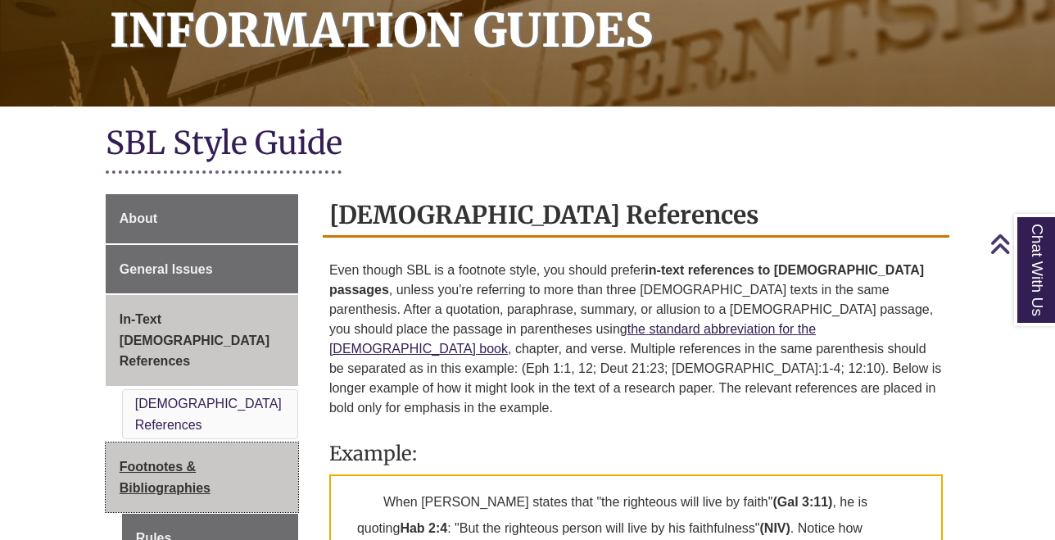 This screenshot has width=1055, height=540. What do you see at coordinates (1020, 243) in the screenshot?
I see `a: Back to Top` at bounding box center [1020, 243].